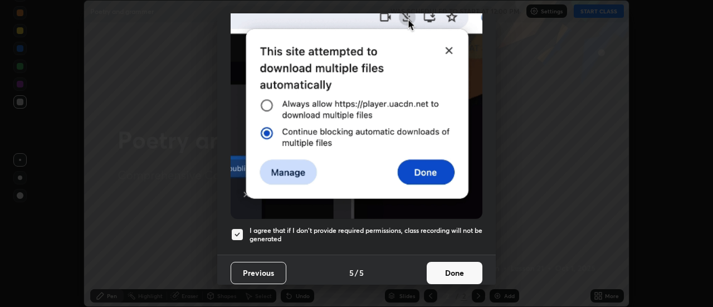  What do you see at coordinates (366, 234) in the screenshot?
I see `h5: I agree that if I don't provide required permissions, class recording will not be generated` at bounding box center [366, 234].